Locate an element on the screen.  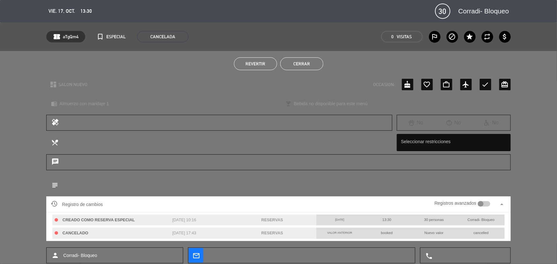
i: work_outline is located at coordinates (446, 85).